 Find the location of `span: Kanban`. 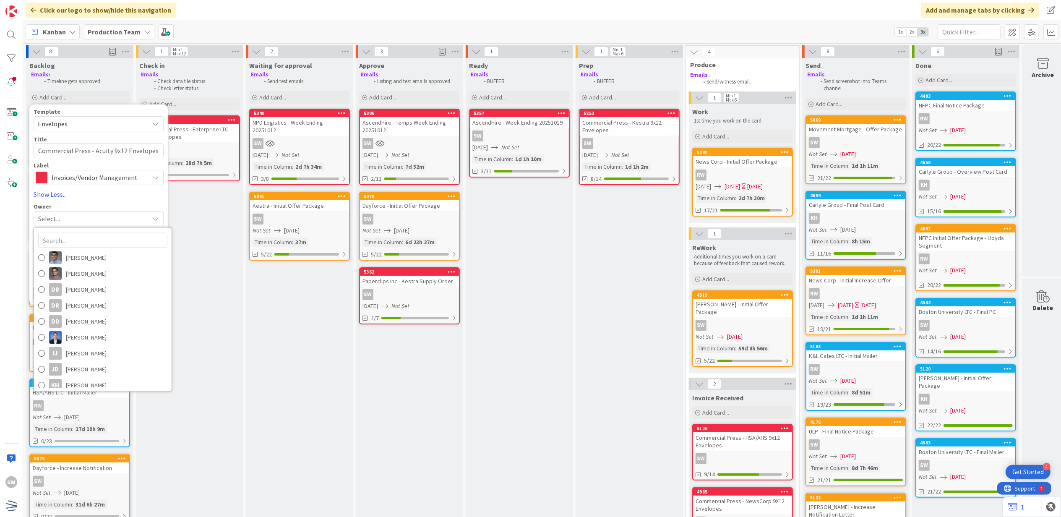

span: Kanban is located at coordinates (54, 32).